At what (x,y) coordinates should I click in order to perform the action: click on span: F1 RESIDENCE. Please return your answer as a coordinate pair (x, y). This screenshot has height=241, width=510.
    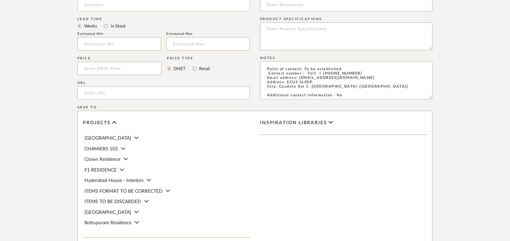
    Looking at the image, I should click on (101, 170).